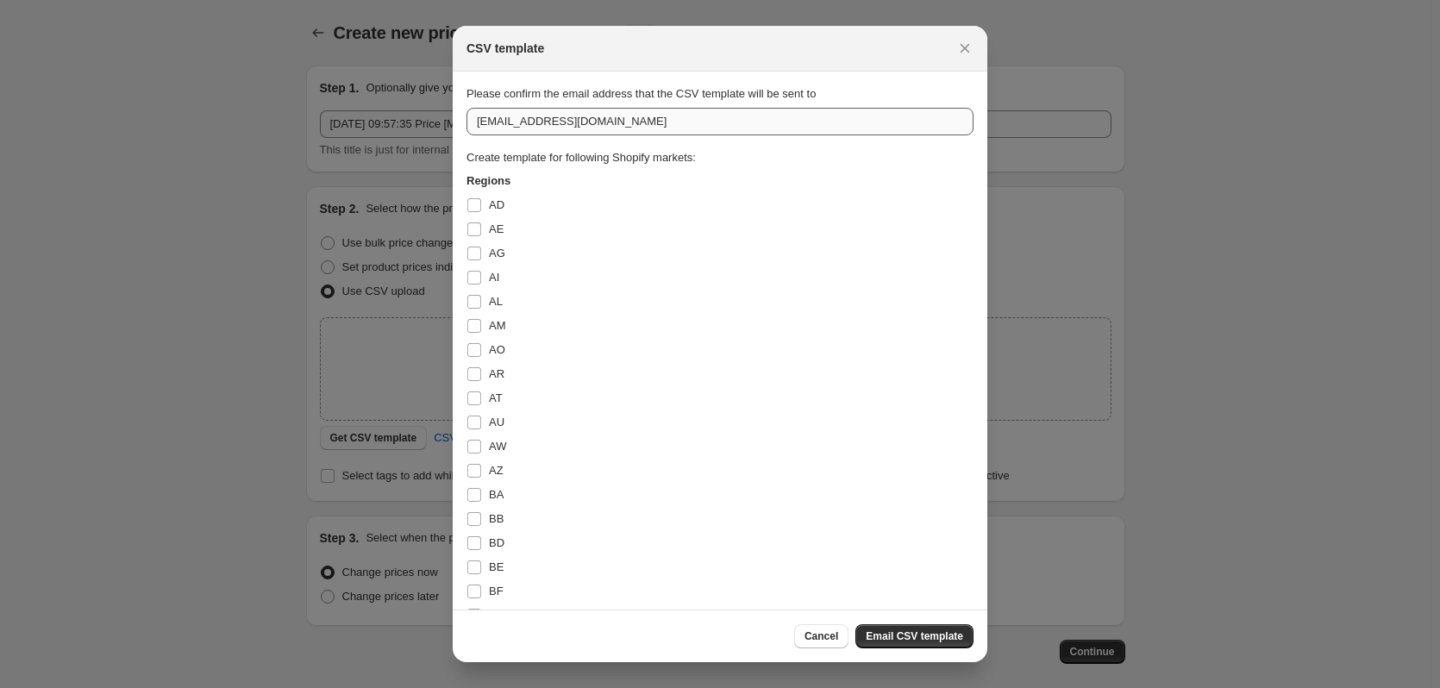 This screenshot has height=688, width=1440. What do you see at coordinates (720, 158) in the screenshot?
I see `div: Create template for following Shopify markets:` at bounding box center [720, 158].